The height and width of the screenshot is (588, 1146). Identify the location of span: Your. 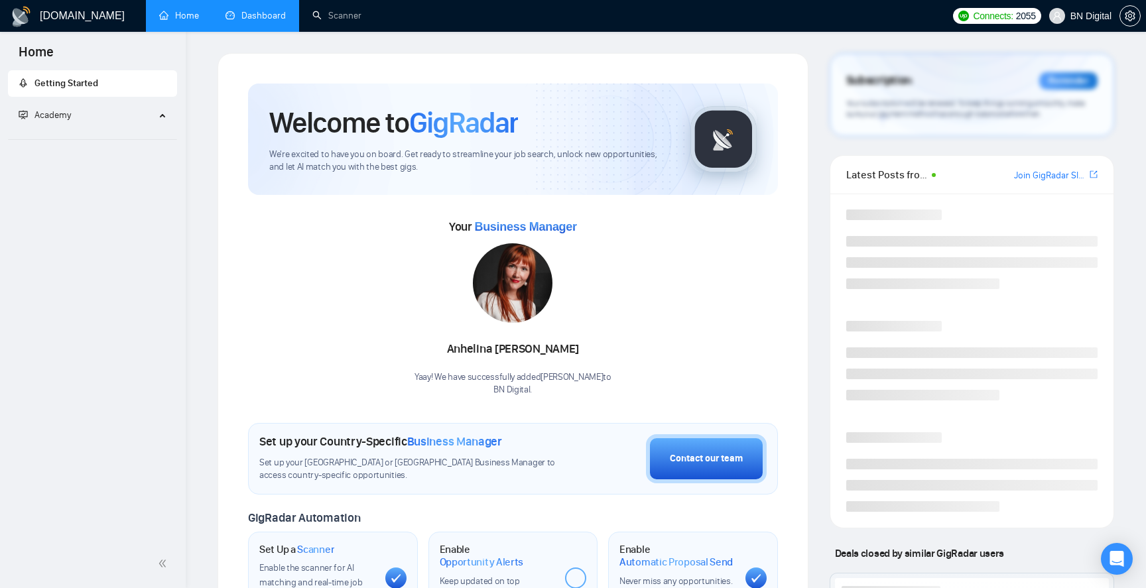
(513, 227).